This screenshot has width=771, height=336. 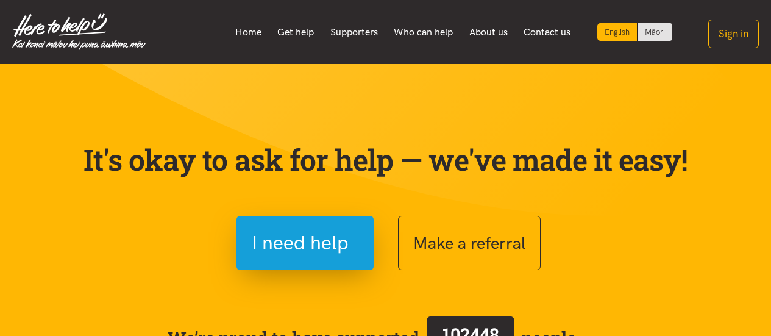 I want to click on a: Switch to Te Reo Māori, so click(x=655, y=32).